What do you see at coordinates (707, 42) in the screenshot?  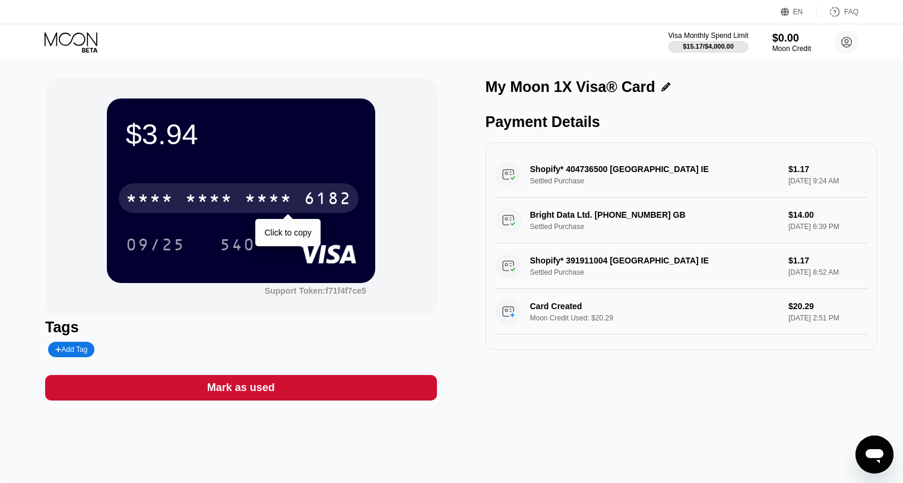 I see `div: Visa Monthly Spend Limit$15.17/$4,000.00` at bounding box center [707, 42].